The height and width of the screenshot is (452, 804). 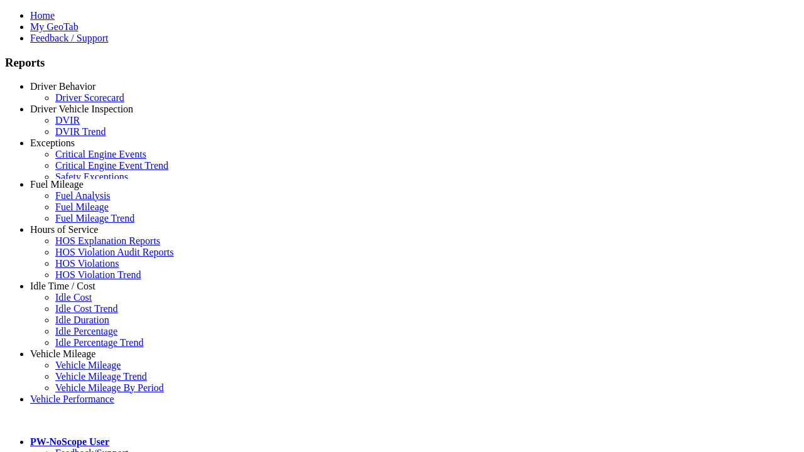 What do you see at coordinates (70, 442) in the screenshot?
I see `a: PW-NoScope User` at bounding box center [70, 442].